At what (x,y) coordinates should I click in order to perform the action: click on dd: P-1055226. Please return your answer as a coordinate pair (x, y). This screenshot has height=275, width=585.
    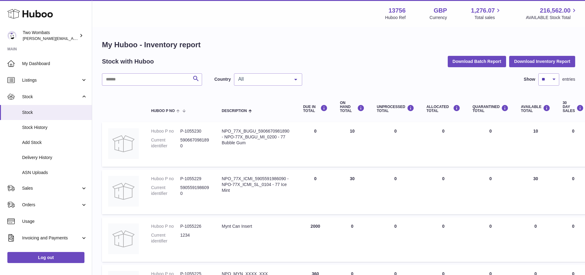
    Looking at the image, I should click on (195, 226).